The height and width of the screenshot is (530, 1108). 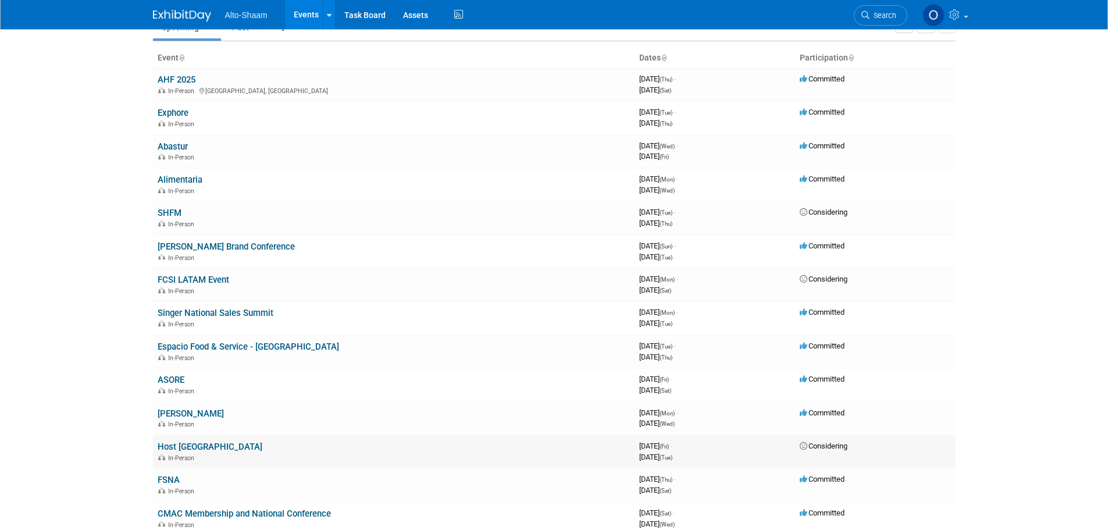 What do you see at coordinates (666, 246) in the screenshot?
I see `span: (Sun)` at bounding box center [666, 246].